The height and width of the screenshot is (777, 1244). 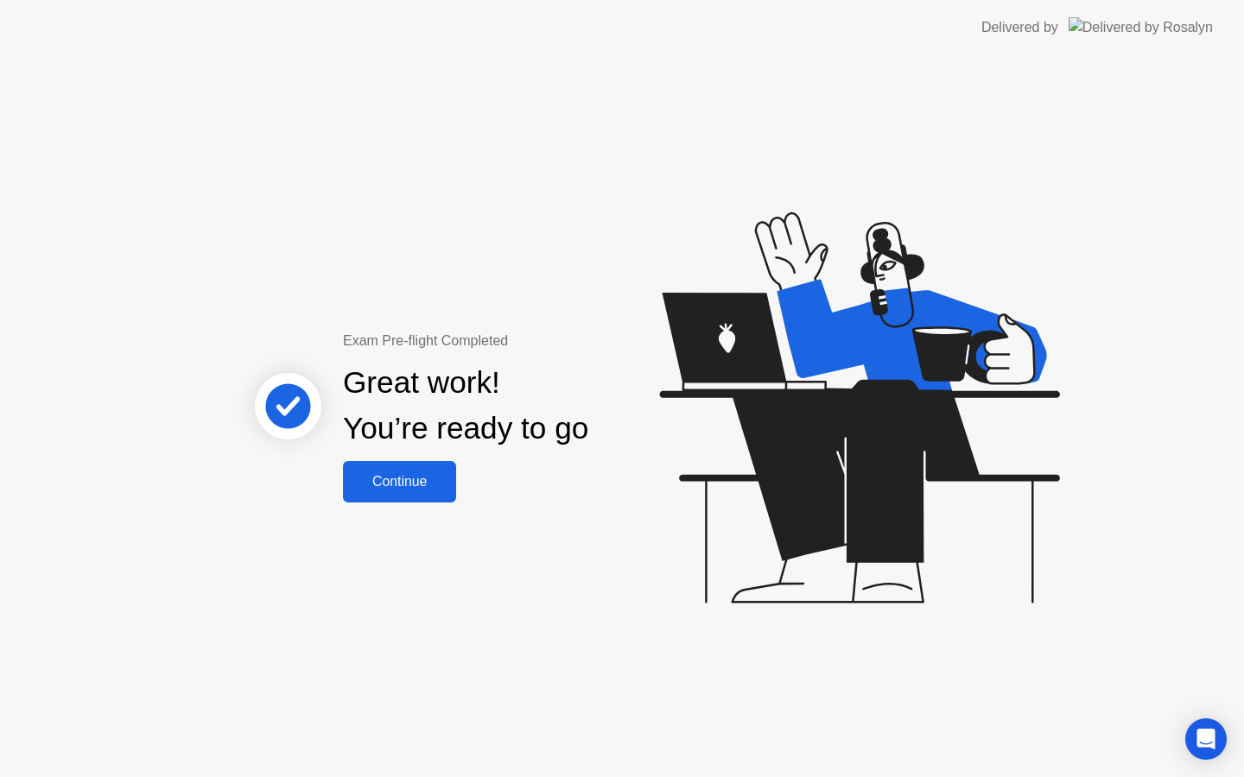 I want to click on button: Continue, so click(x=399, y=482).